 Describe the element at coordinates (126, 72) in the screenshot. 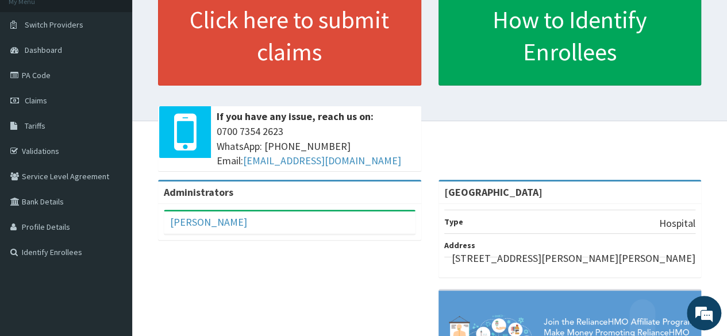

I see `div: Chat with us now` at that location.